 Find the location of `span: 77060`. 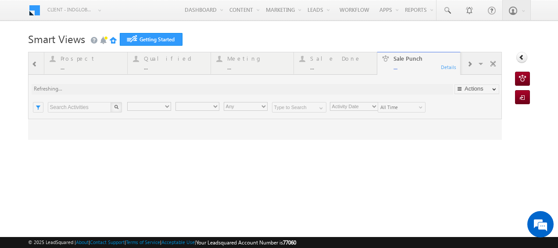

span: 77060 is located at coordinates (290, 242).